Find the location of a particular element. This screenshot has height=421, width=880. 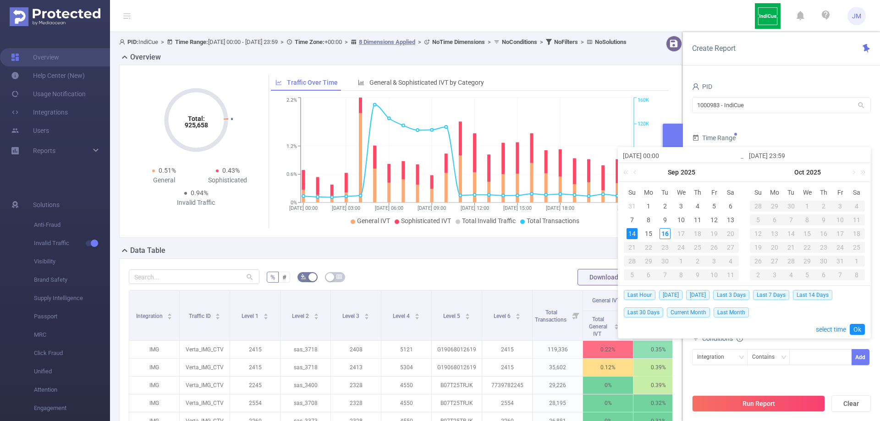

button: Clear is located at coordinates (851, 404).